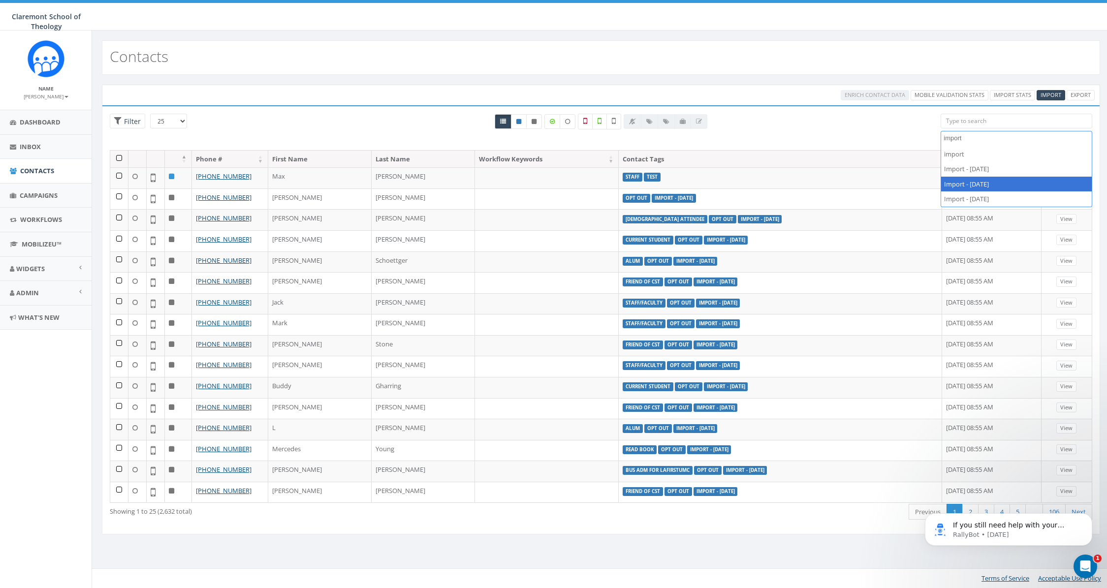  Describe the element at coordinates (320, 387) in the screenshot. I see `td: Buddy` at that location.